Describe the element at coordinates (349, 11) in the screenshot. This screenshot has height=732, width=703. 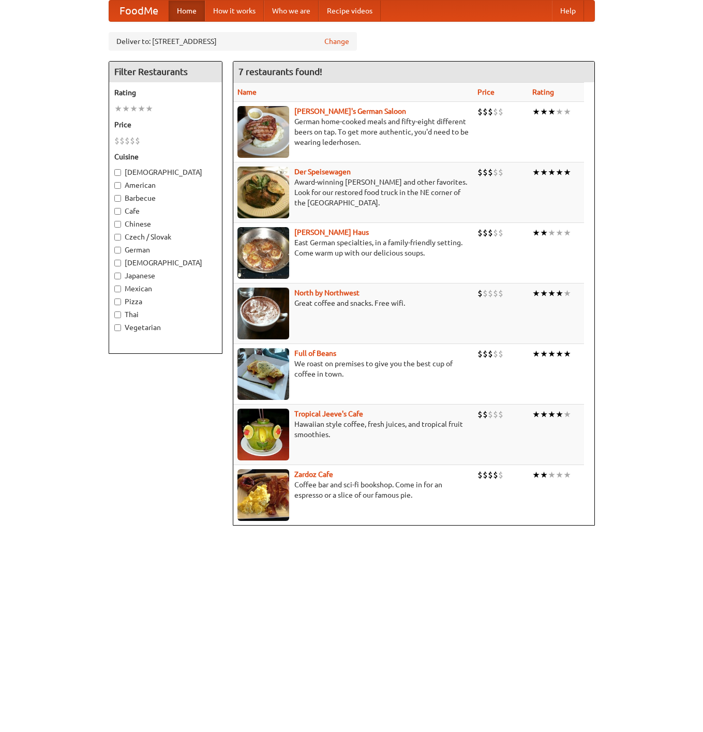
I see `a: Recipe videos` at that location.